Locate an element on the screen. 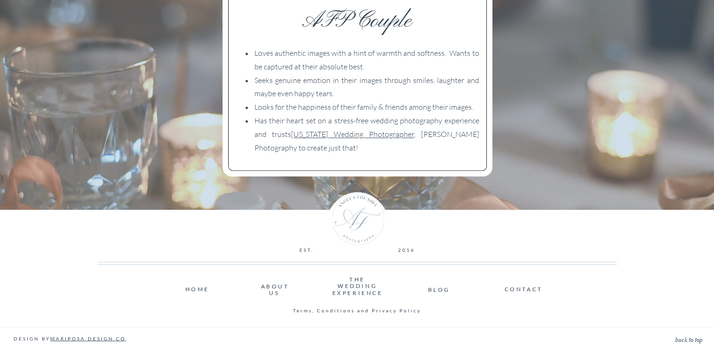 This screenshot has height=348, width=714. nav: THE WEDDING EXPERIENCE is located at coordinates (357, 286).